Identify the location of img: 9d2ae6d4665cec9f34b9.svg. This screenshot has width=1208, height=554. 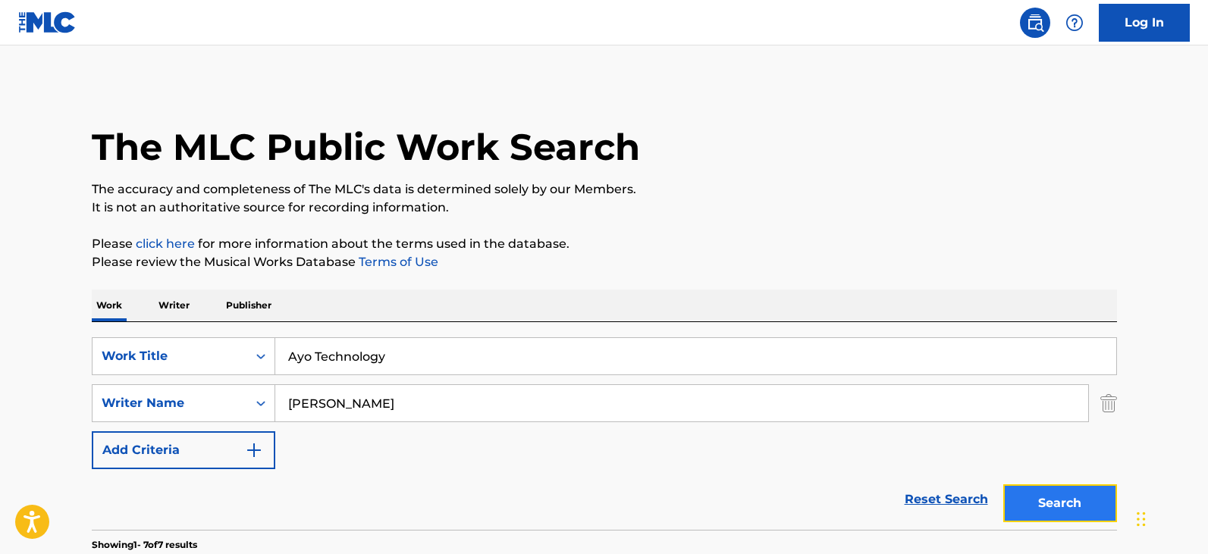
(254, 450).